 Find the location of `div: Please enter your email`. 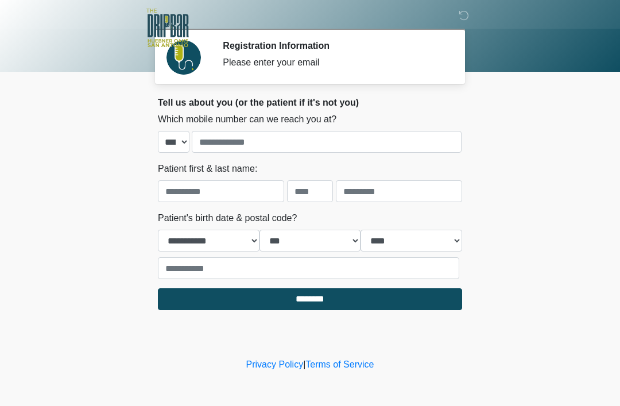

div: Please enter your email is located at coordinates (334, 63).